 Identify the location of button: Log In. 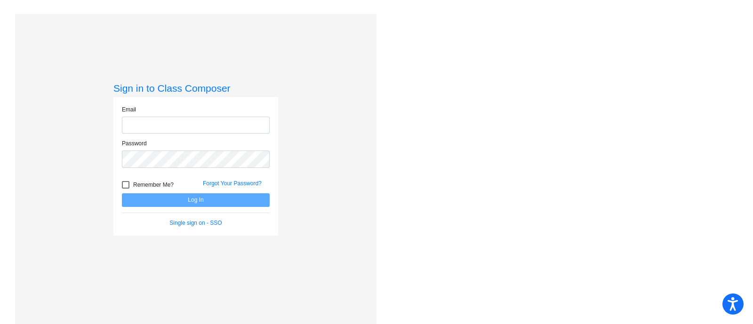
(196, 200).